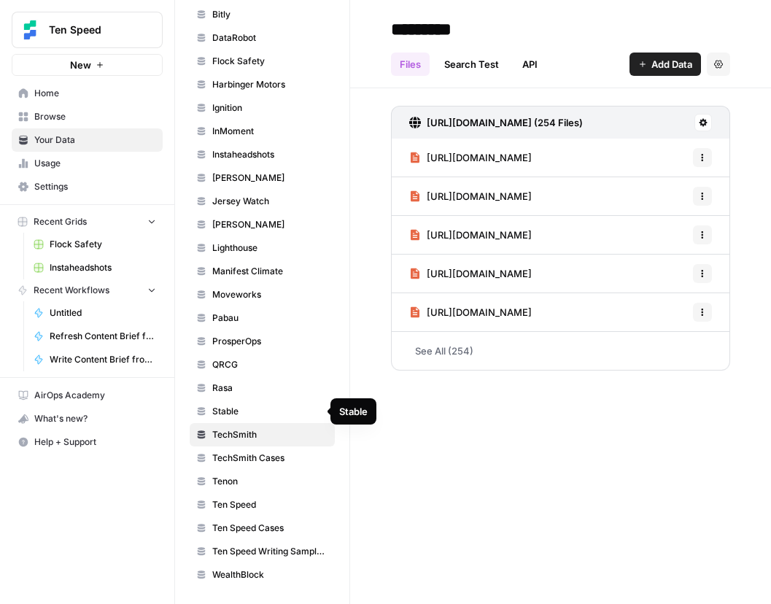 This screenshot has width=771, height=604. Describe the element at coordinates (270, 295) in the screenshot. I see `span: Moveworks` at that location.